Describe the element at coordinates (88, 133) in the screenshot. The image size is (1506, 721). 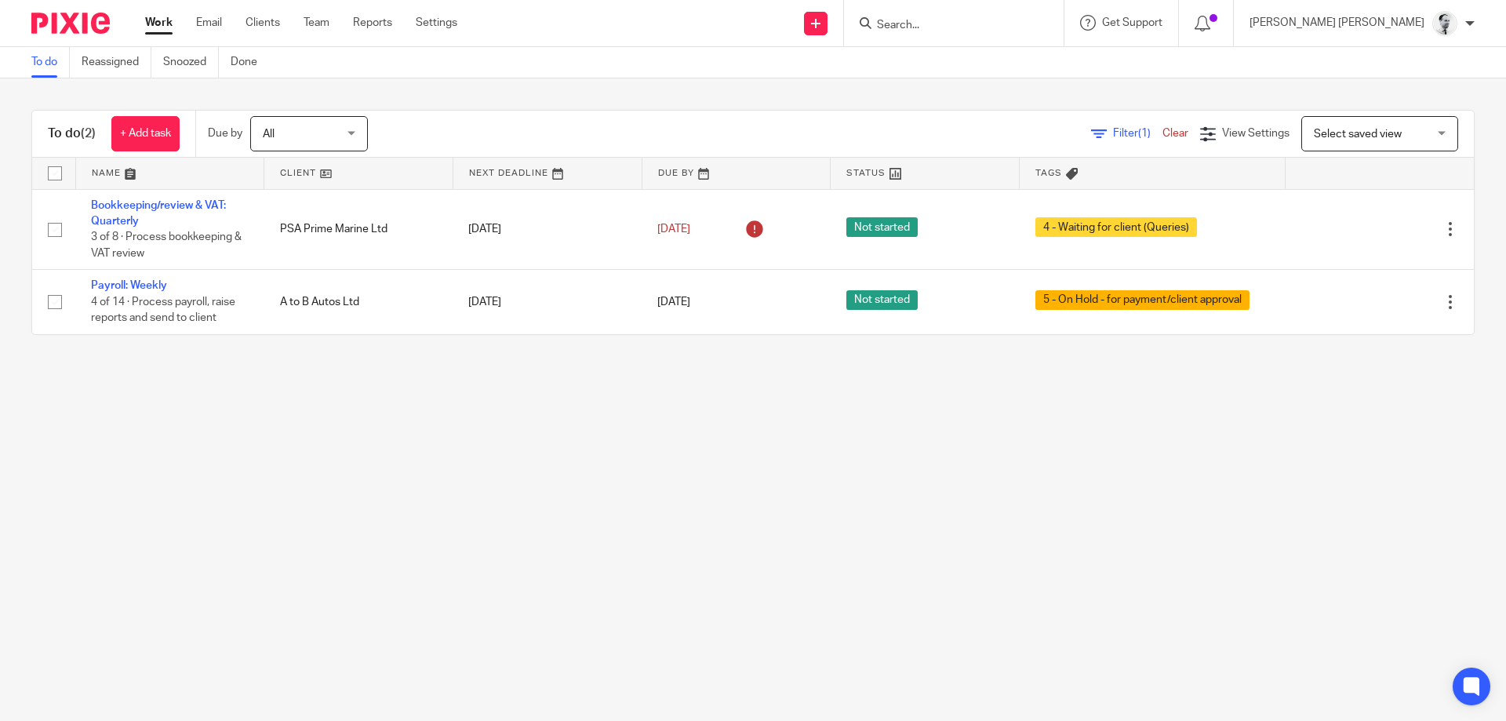
I see `span: (2)` at that location.